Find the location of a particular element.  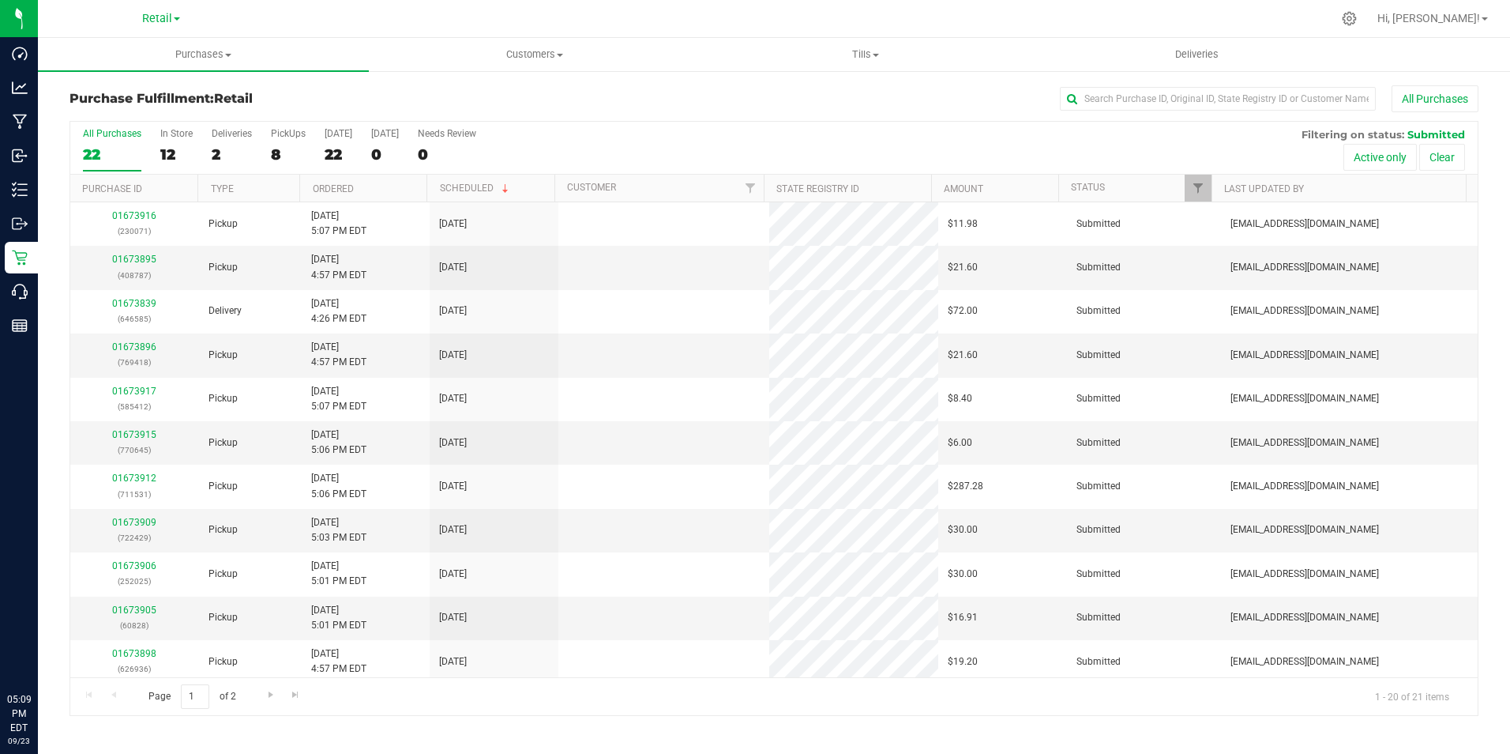

div: In Store is located at coordinates (176, 133).